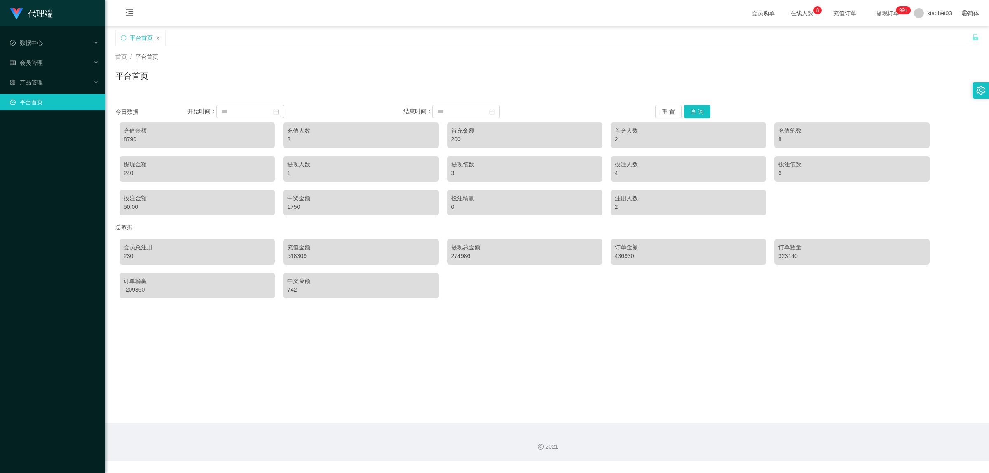 The width and height of the screenshot is (989, 473). I want to click on div: 0, so click(525, 207).